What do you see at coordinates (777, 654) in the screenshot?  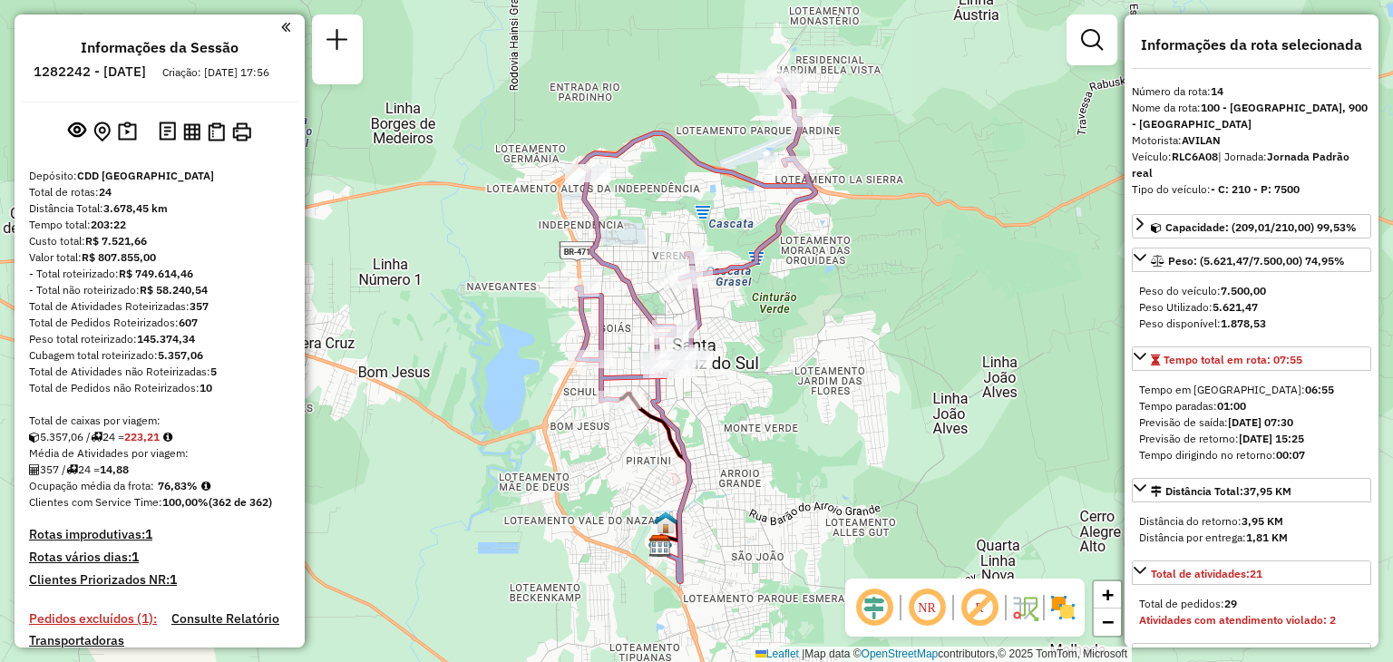 I see `a: Leaflet` at bounding box center [777, 654].